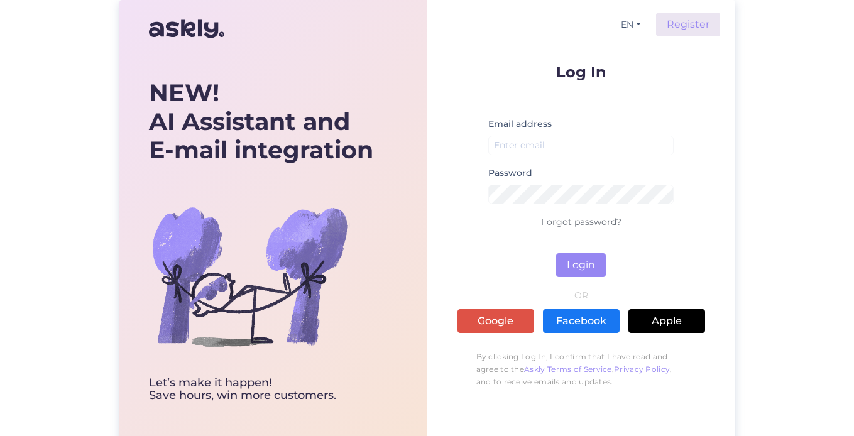  Describe the element at coordinates (667, 321) in the screenshot. I see `a: Apple` at that location.